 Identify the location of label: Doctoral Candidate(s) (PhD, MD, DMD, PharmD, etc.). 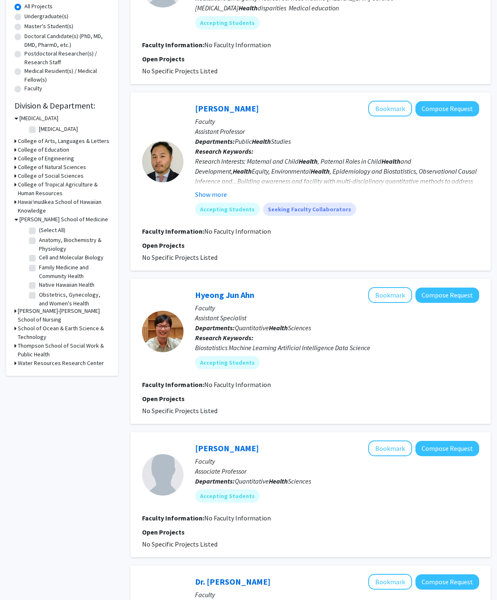
(67, 41).